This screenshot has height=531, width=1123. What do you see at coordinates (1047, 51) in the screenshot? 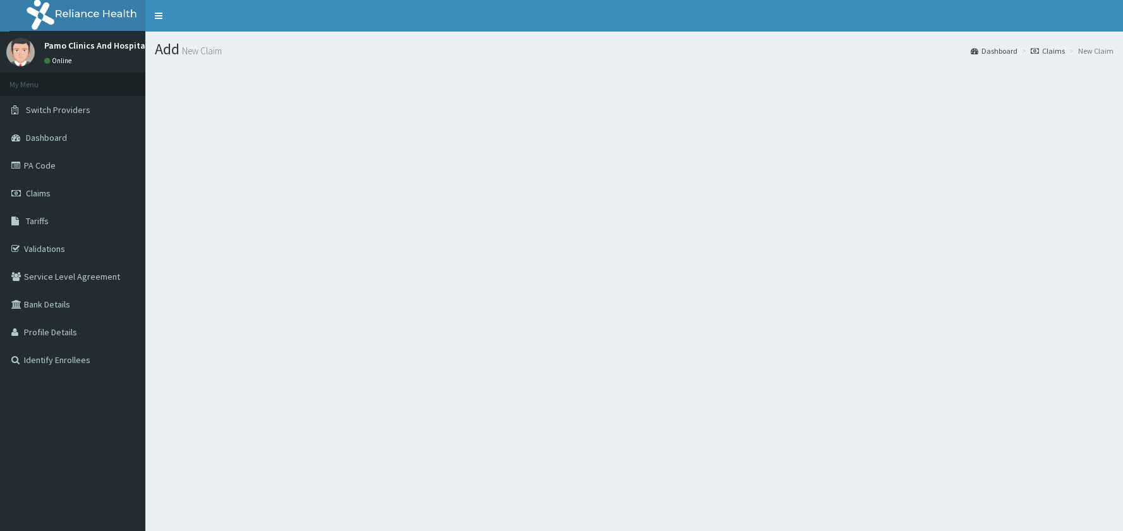
I see `a: Claims` at bounding box center [1047, 51].